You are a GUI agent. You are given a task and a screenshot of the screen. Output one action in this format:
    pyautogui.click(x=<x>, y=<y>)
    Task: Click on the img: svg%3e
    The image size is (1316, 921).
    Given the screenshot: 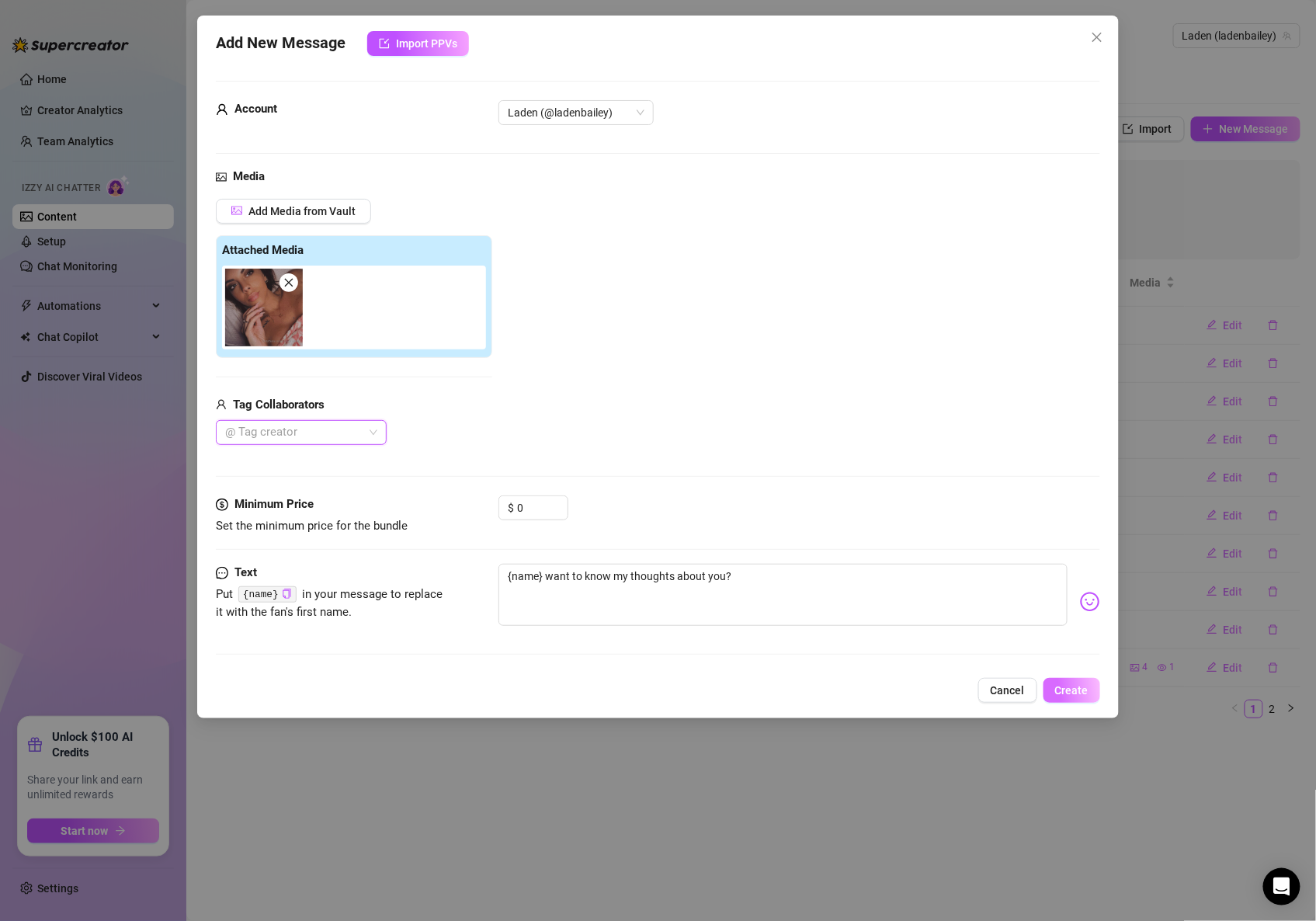 What is the action you would take?
    pyautogui.click(x=1091, y=602)
    